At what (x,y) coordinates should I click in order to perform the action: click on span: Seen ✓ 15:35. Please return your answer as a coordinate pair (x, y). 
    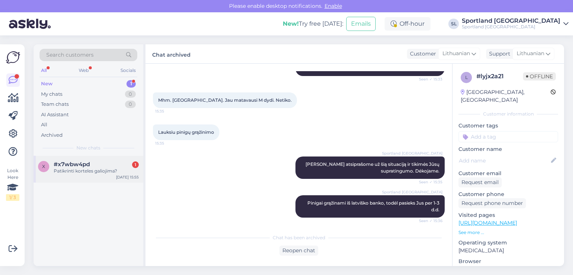
    Looking at the image, I should click on (428, 182).